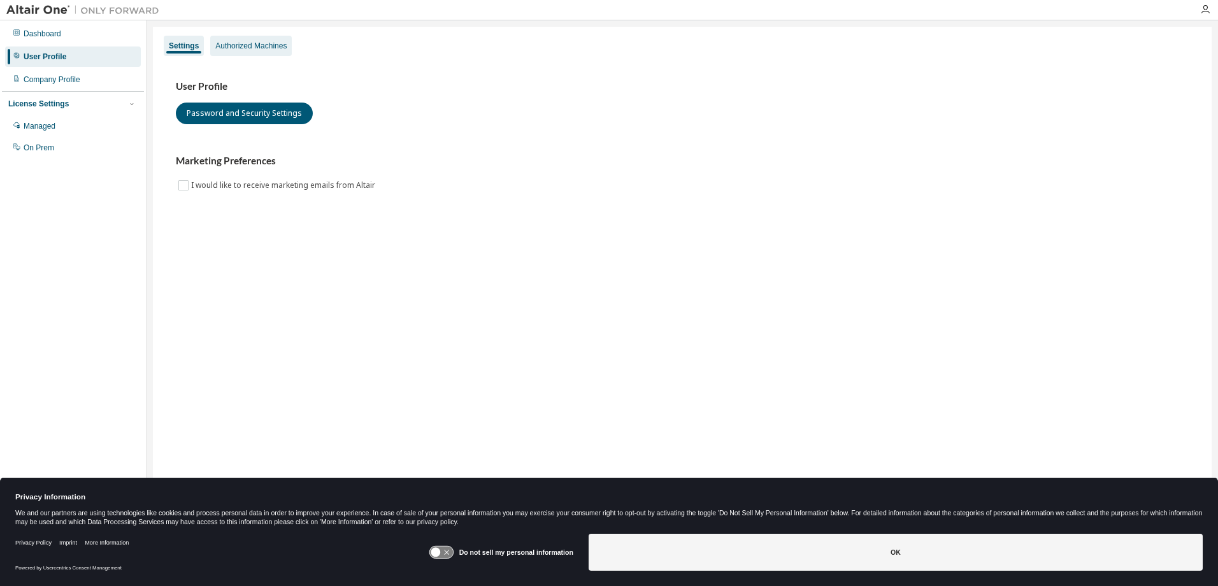  Describe the element at coordinates (184, 46) in the screenshot. I see `div: Settings` at that location.